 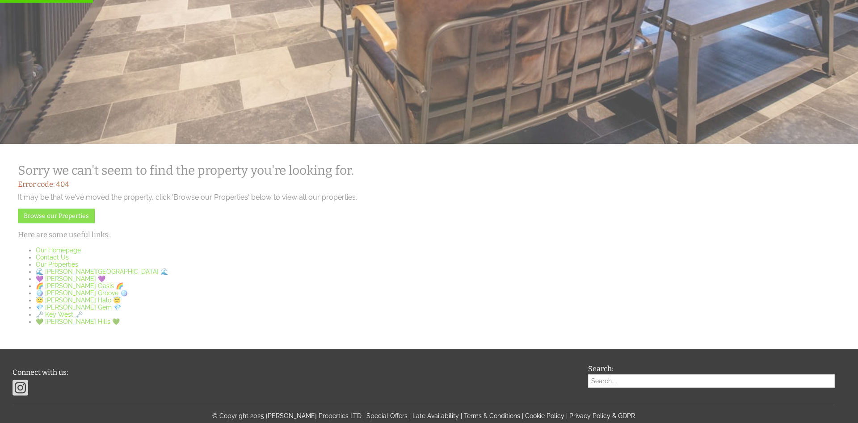 I want to click on h3: Error code: 404, so click(x=424, y=184).